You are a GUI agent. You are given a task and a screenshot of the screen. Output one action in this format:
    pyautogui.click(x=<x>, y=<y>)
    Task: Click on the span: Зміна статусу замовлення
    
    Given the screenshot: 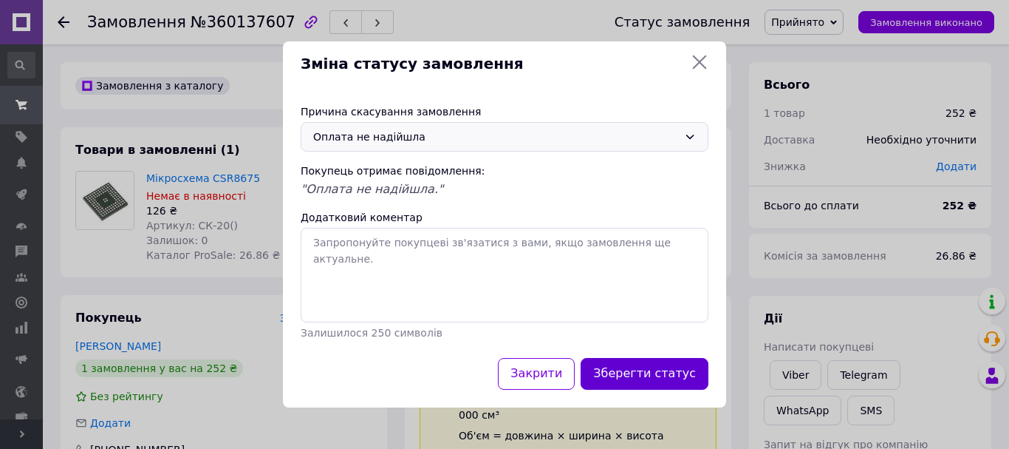 What is the action you would take?
    pyautogui.click(x=493, y=64)
    